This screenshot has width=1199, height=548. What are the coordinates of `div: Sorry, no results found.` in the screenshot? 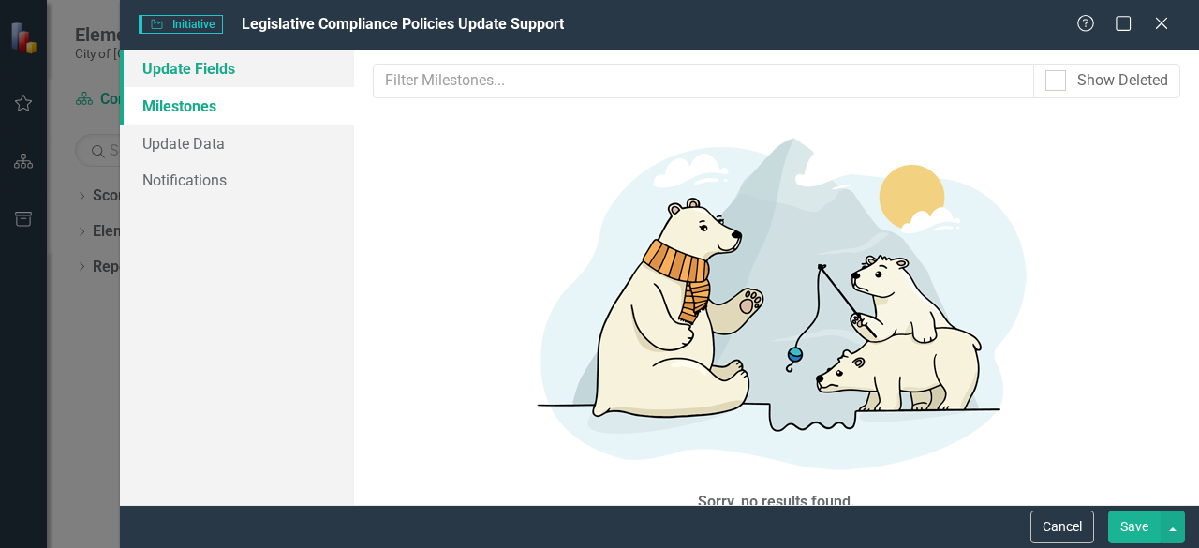 It's located at (777, 502).